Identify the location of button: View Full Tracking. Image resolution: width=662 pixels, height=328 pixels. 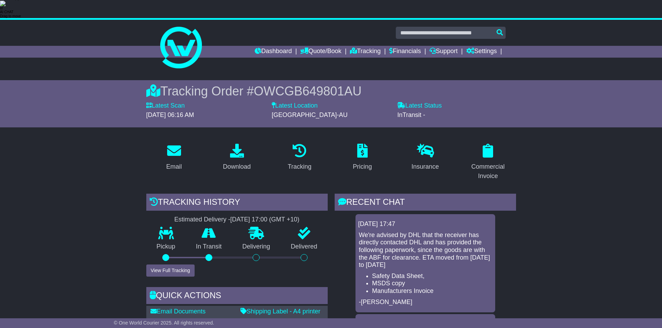
(170, 271).